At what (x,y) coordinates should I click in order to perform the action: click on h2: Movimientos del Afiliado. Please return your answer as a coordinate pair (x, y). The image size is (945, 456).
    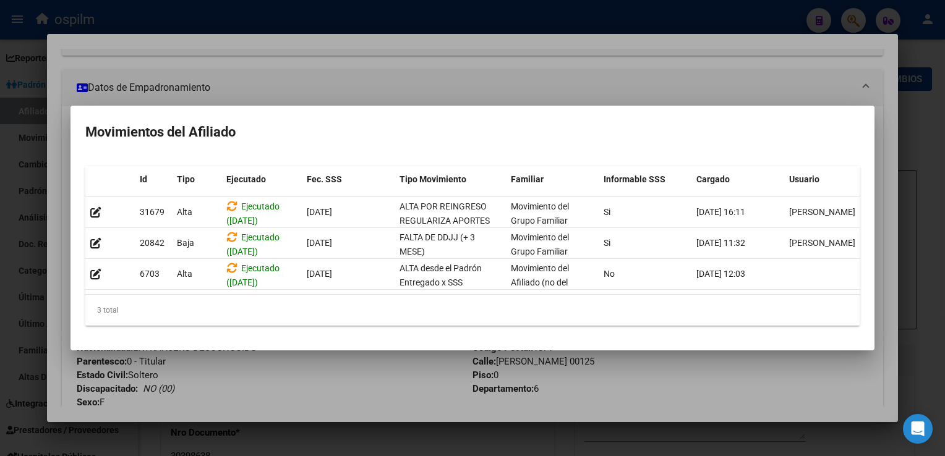
    Looking at the image, I should click on (472, 132).